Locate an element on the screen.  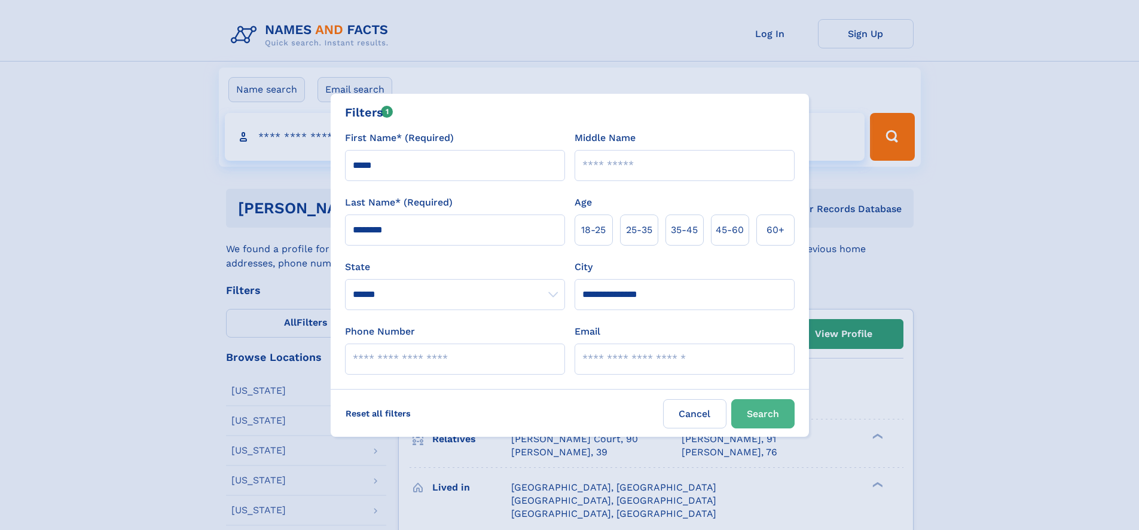
label: State is located at coordinates (455, 267).